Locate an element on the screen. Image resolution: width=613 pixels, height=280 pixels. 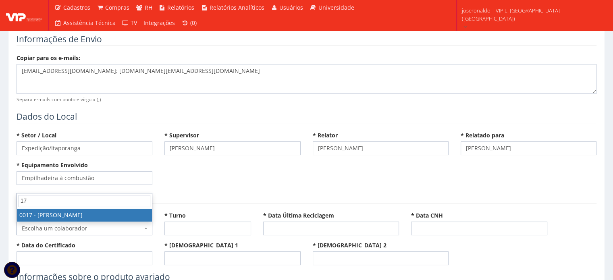
a: TV is located at coordinates (130, 23).